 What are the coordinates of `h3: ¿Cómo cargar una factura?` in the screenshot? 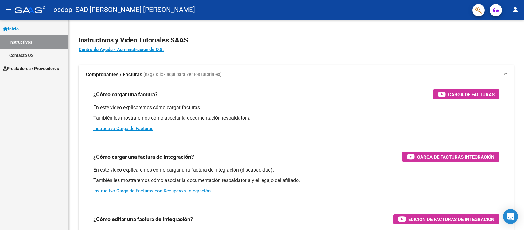 It's located at (126, 94).